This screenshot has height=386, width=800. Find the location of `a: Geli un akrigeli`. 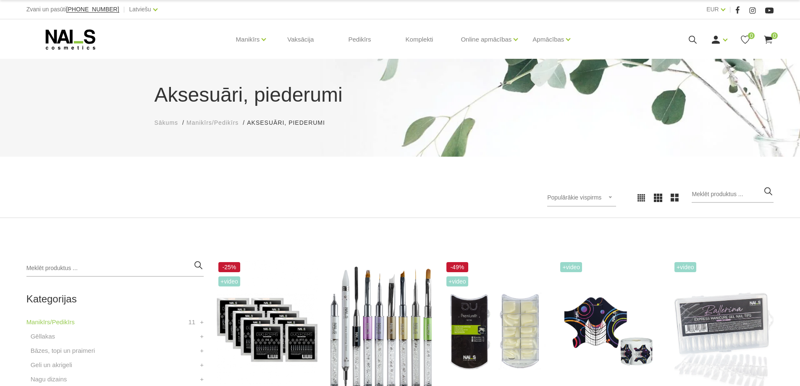

a: Geli un akrigeli is located at coordinates (51, 365).